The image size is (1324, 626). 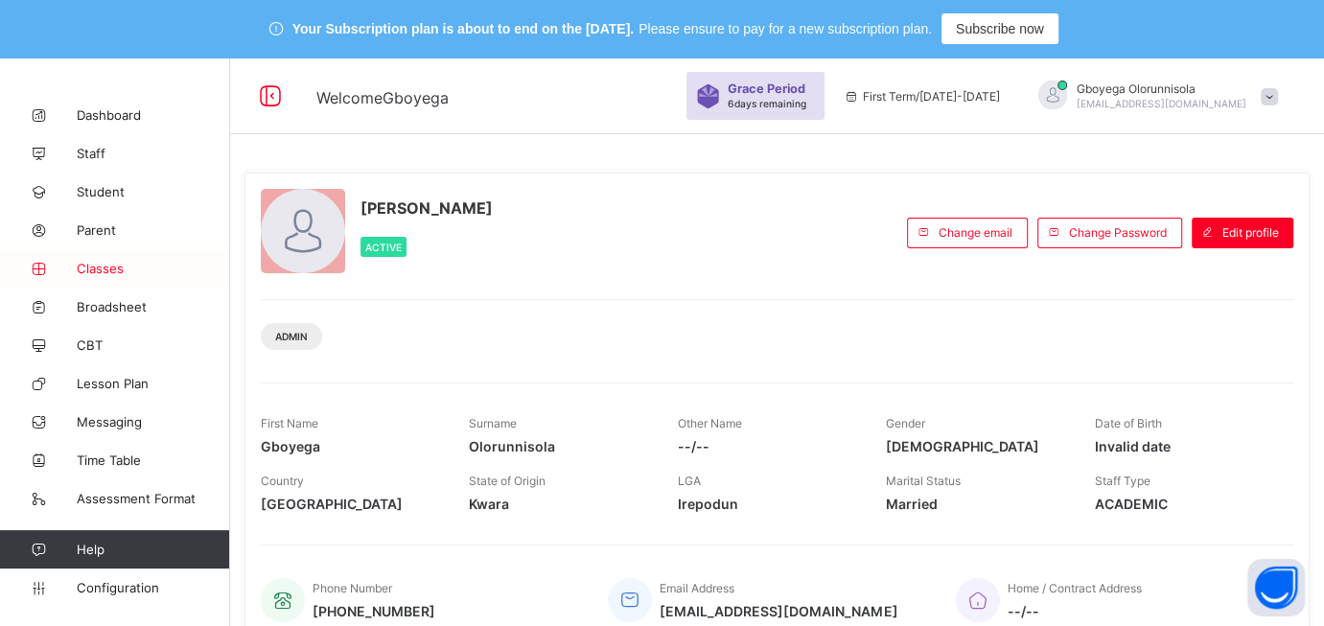 I want to click on span: Broadsheet, so click(x=153, y=307).